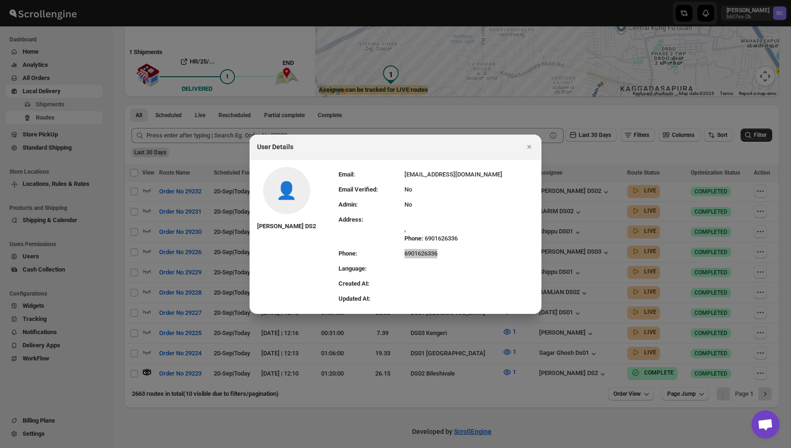  I want to click on td: Email:, so click(371, 175).